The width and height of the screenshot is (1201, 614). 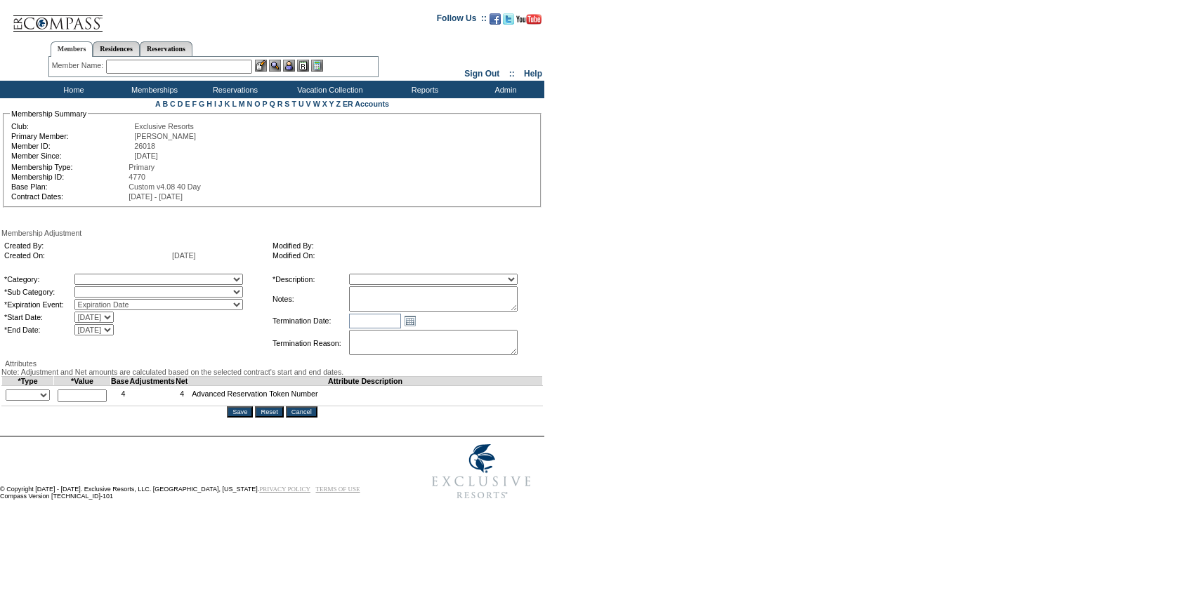 I want to click on div: Membership Adjustment, so click(x=272, y=233).